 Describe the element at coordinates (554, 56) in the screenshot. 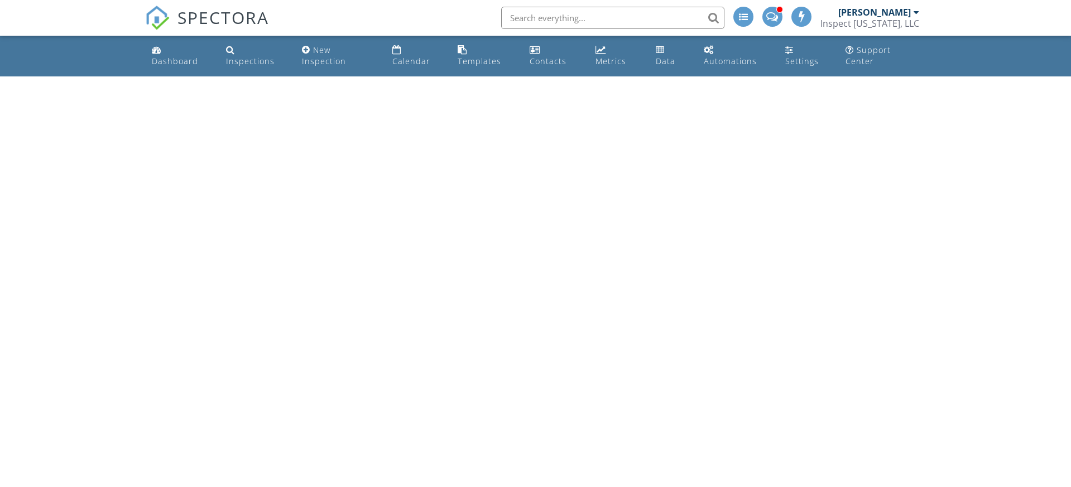

I see `a: Contacts` at that location.